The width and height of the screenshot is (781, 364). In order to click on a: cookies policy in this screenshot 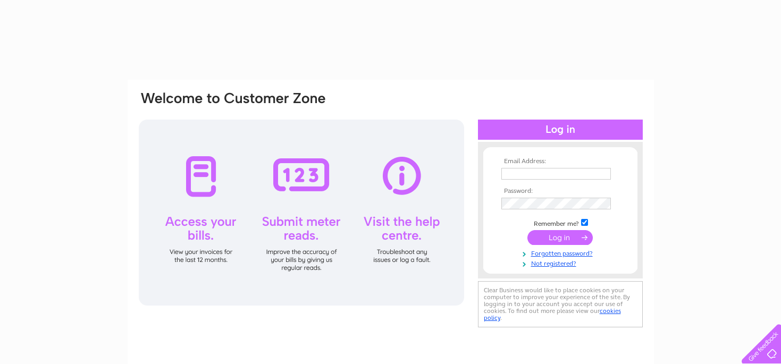, I will do `click(552, 314)`.